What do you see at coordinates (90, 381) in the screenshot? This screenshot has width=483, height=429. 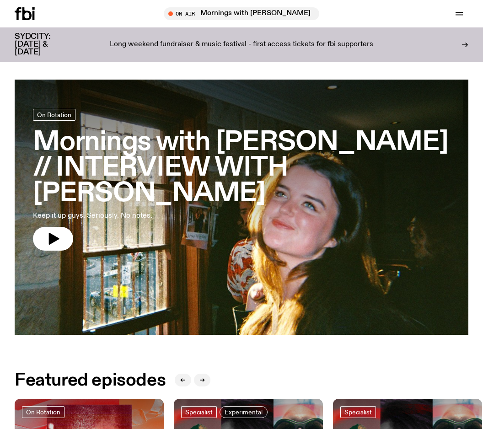 I see `h2: Featured episodes` at bounding box center [90, 381].